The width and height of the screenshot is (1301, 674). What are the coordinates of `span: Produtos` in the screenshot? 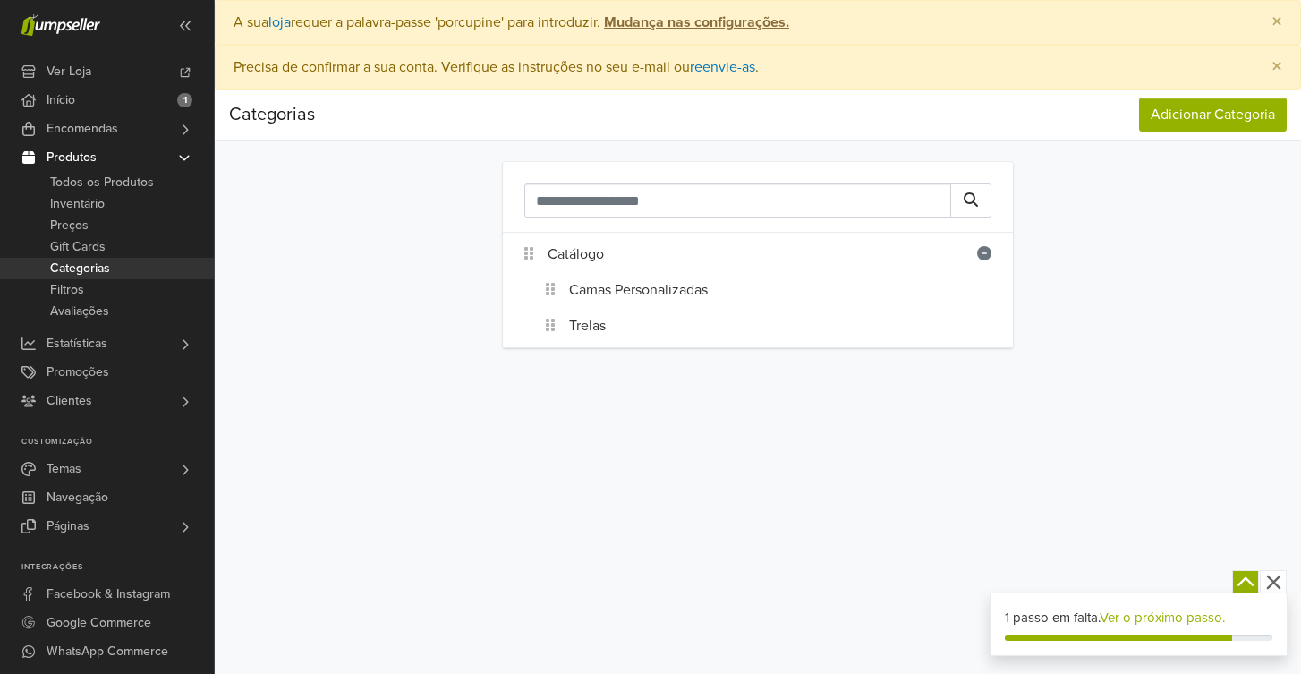 It's located at (72, 157).